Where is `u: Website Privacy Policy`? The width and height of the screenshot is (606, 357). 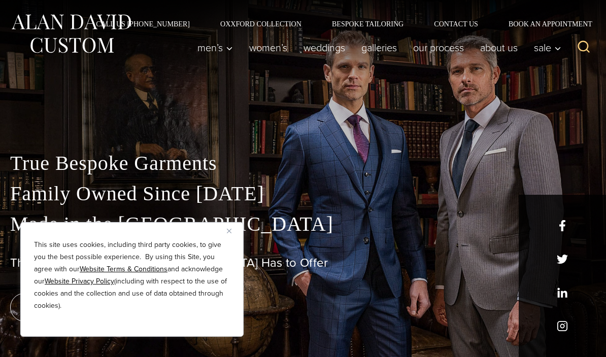
u: Website Privacy Policy is located at coordinates (79, 281).